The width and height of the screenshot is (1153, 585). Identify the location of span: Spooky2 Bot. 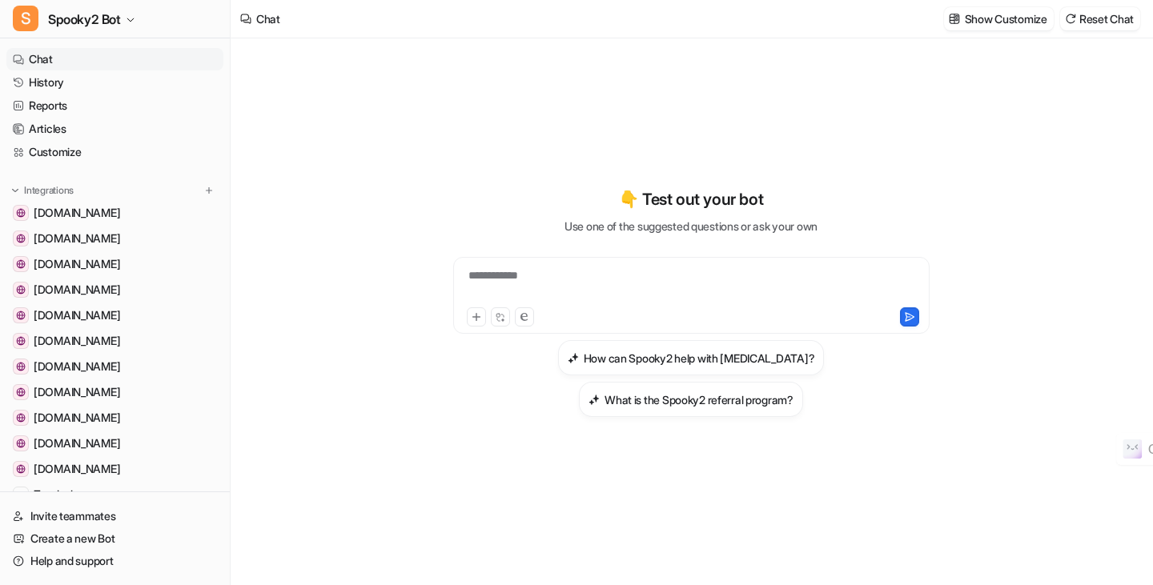
(84, 19).